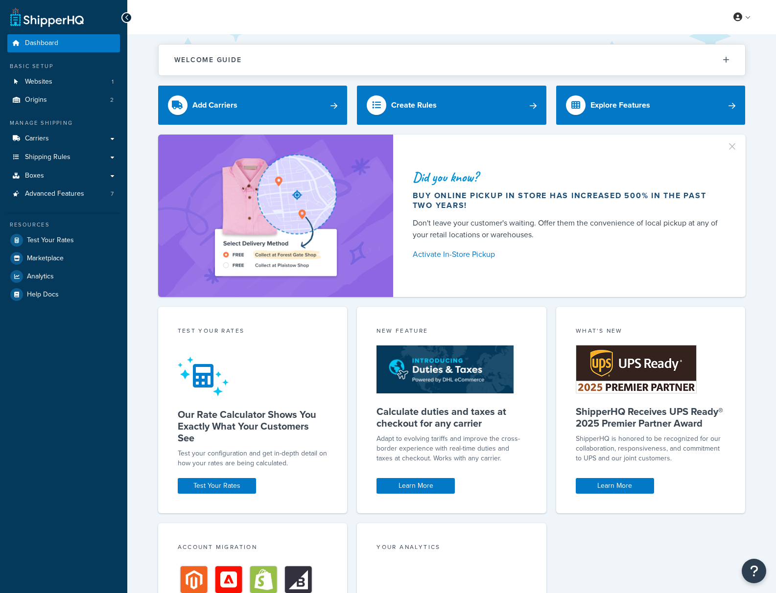  Describe the element at coordinates (208, 60) in the screenshot. I see `h2: Welcome Guide` at that location.